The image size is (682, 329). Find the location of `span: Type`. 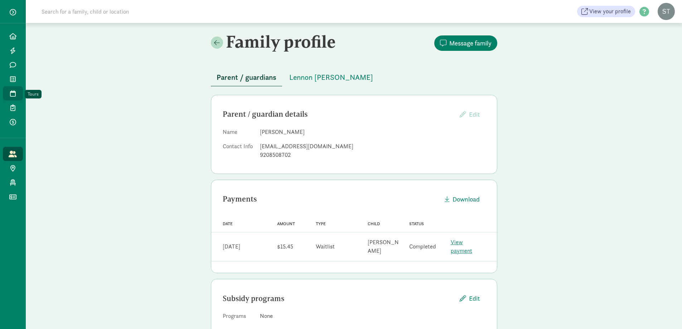

span: Type is located at coordinates (321, 224).